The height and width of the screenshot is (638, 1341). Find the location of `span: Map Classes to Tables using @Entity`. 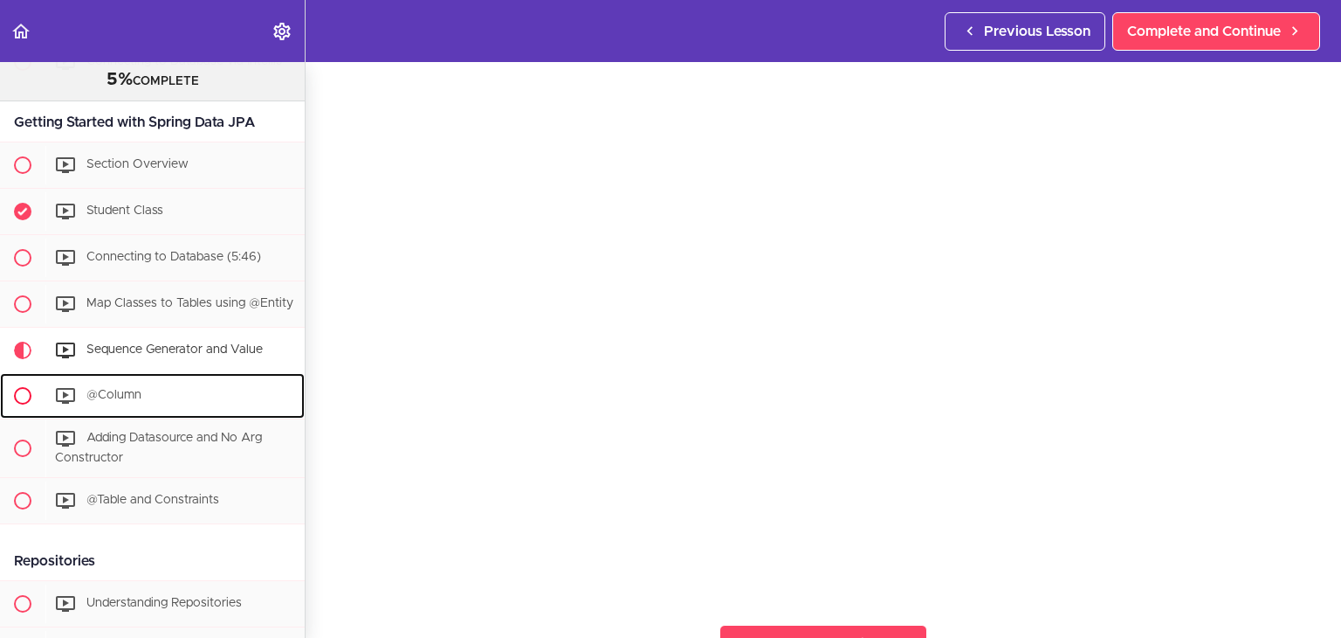

span: Map Classes to Tables using @Entity is located at coordinates (190, 303).